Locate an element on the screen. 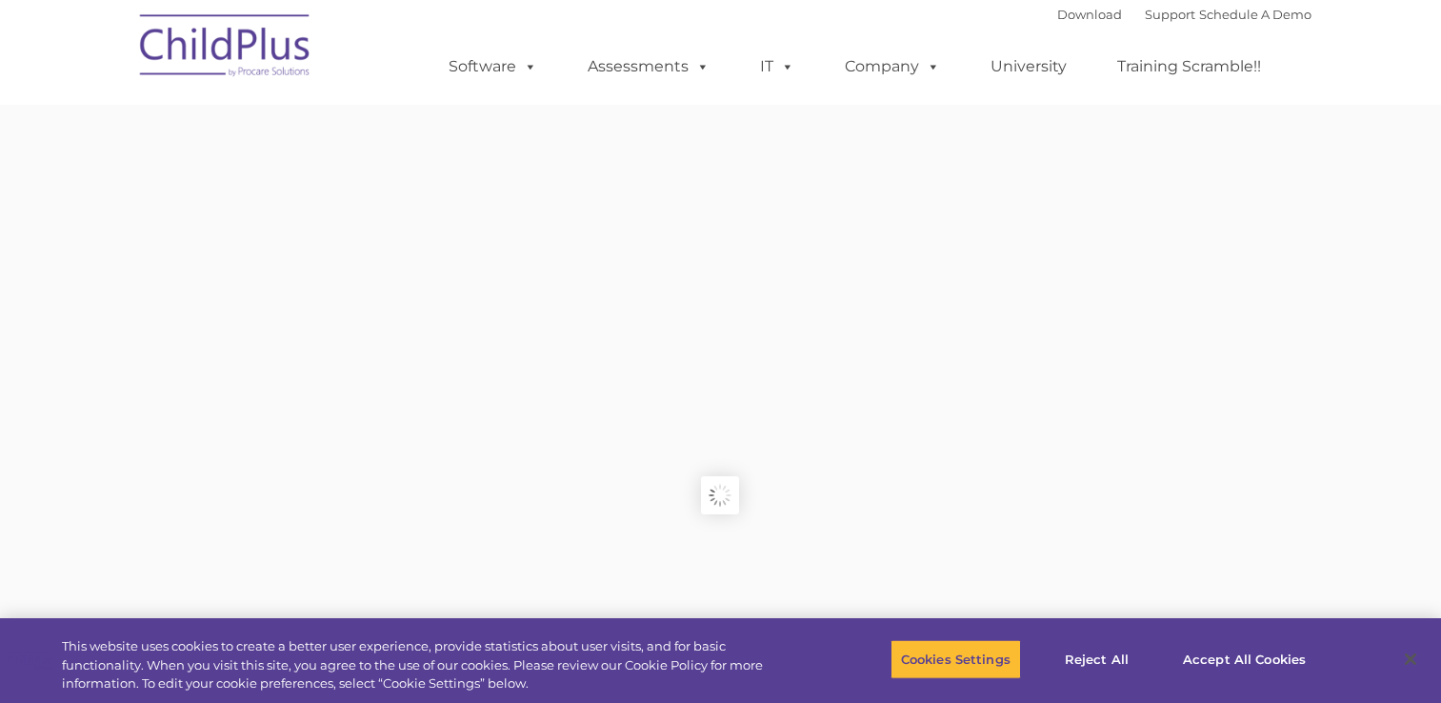 The height and width of the screenshot is (703, 1441). a: Assessments is located at coordinates (649, 67).